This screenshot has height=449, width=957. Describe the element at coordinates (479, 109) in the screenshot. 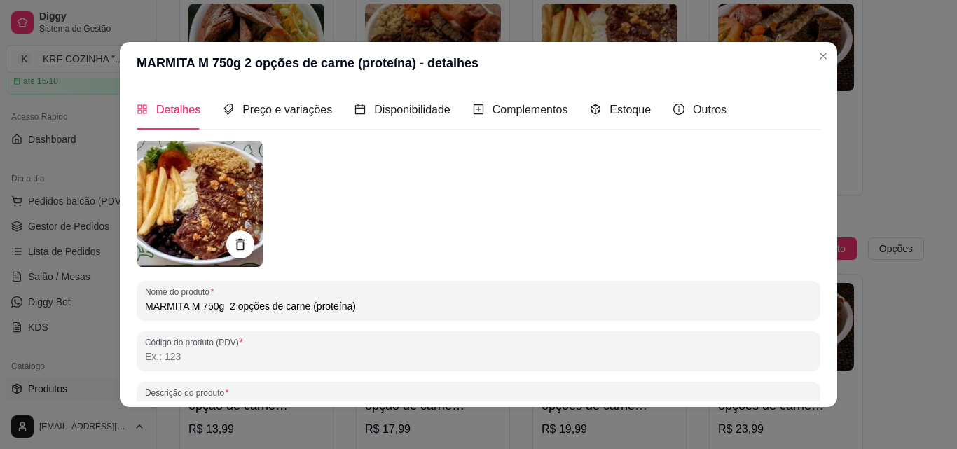

I see `span: plus-square` at that location.